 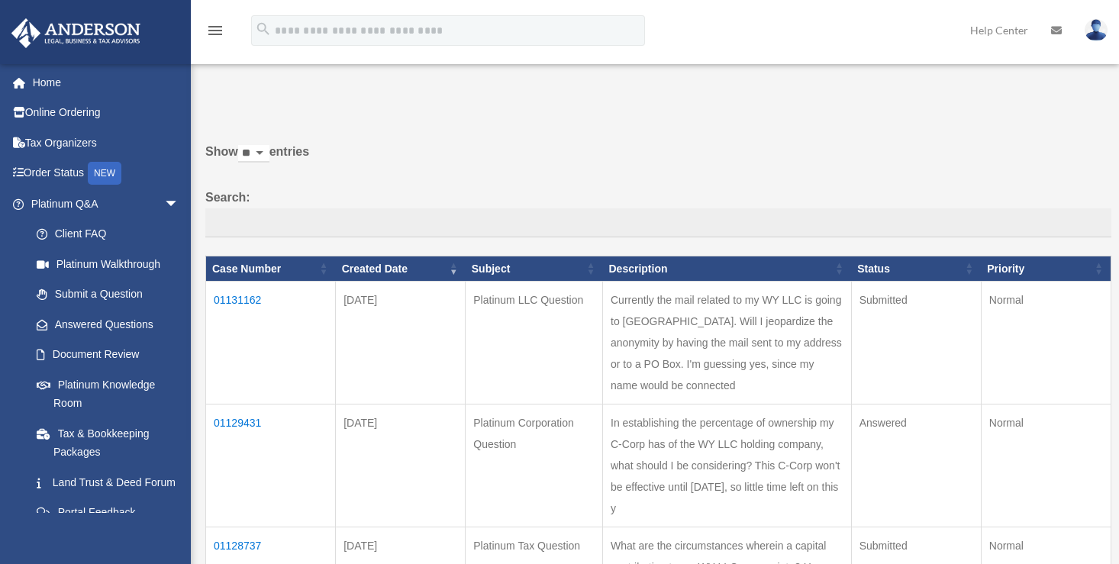 I want to click on img: Anderson Advisors Platinum Portal, so click(x=76, y=33).